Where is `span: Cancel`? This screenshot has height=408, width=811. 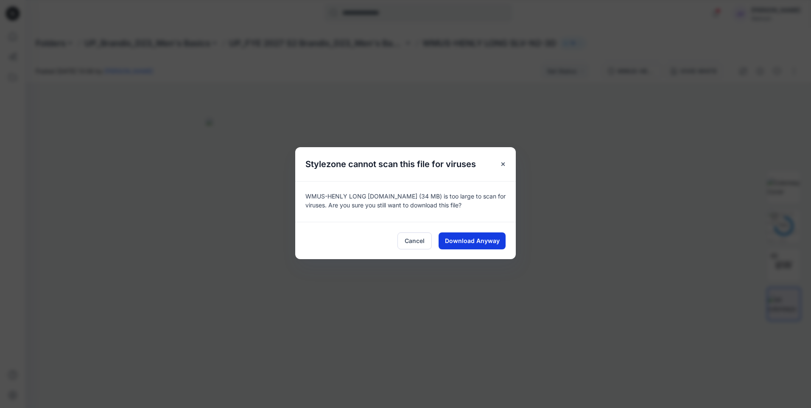 span: Cancel is located at coordinates (414, 240).